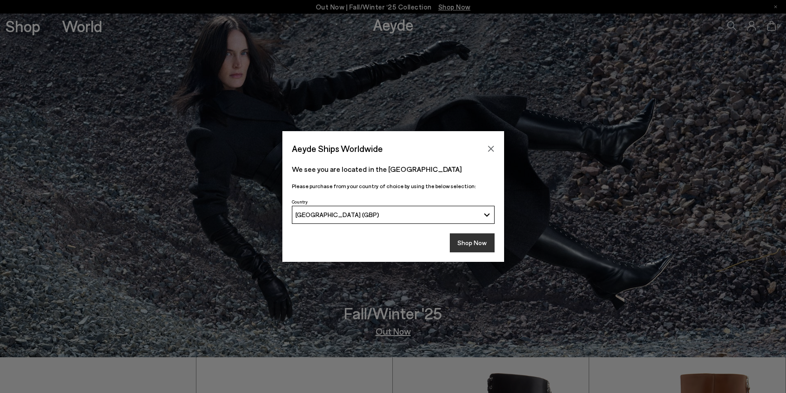  I want to click on p: Please purchase from your country of choice by using the below selection:, so click(393, 186).